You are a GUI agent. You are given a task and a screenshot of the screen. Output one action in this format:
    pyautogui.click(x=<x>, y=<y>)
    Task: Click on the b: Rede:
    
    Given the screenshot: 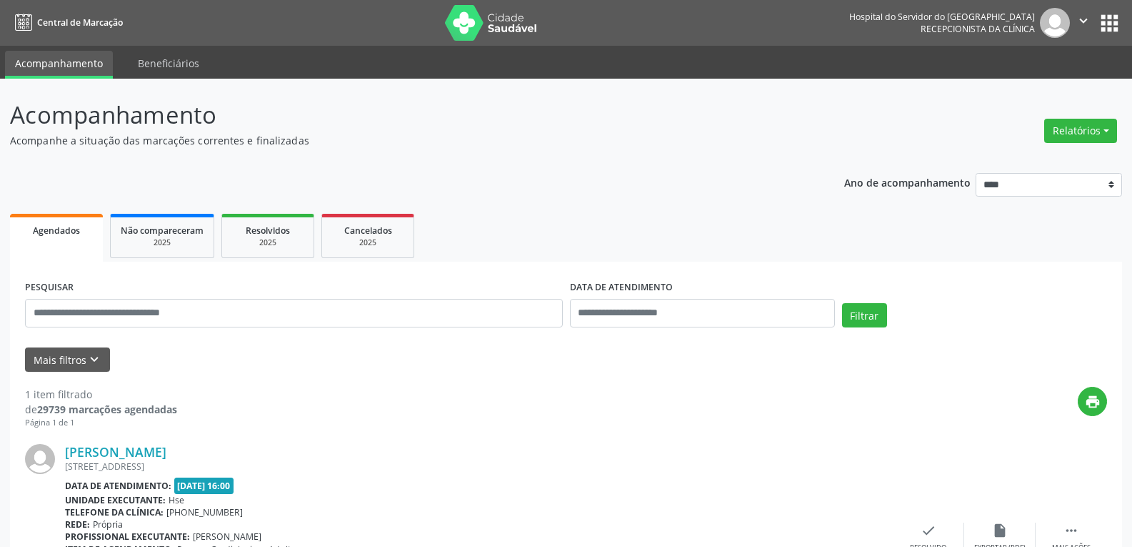 What is the action you would take?
    pyautogui.click(x=77, y=524)
    